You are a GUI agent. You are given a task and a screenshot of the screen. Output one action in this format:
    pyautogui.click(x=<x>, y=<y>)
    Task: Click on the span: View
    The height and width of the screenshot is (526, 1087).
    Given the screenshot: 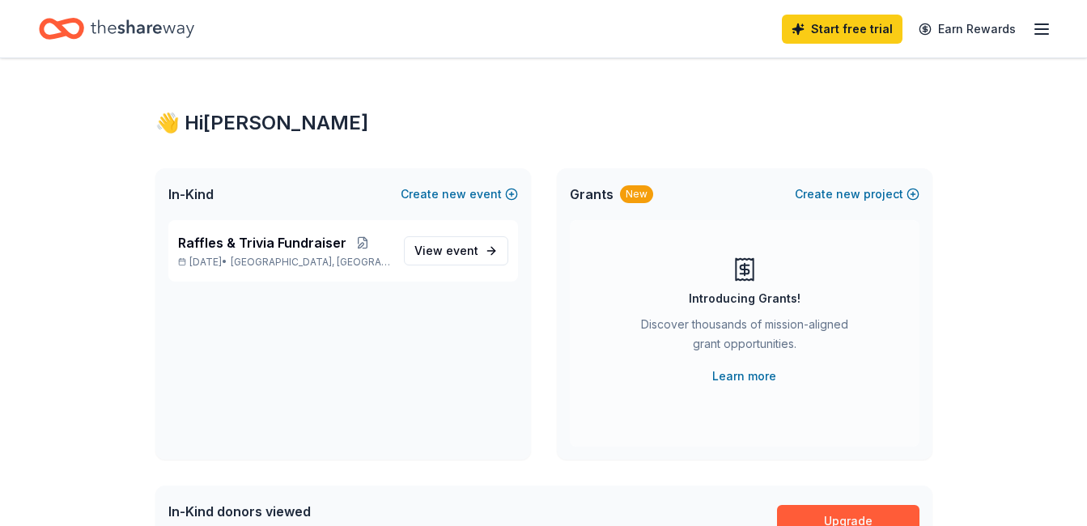 What is the action you would take?
    pyautogui.click(x=446, y=251)
    